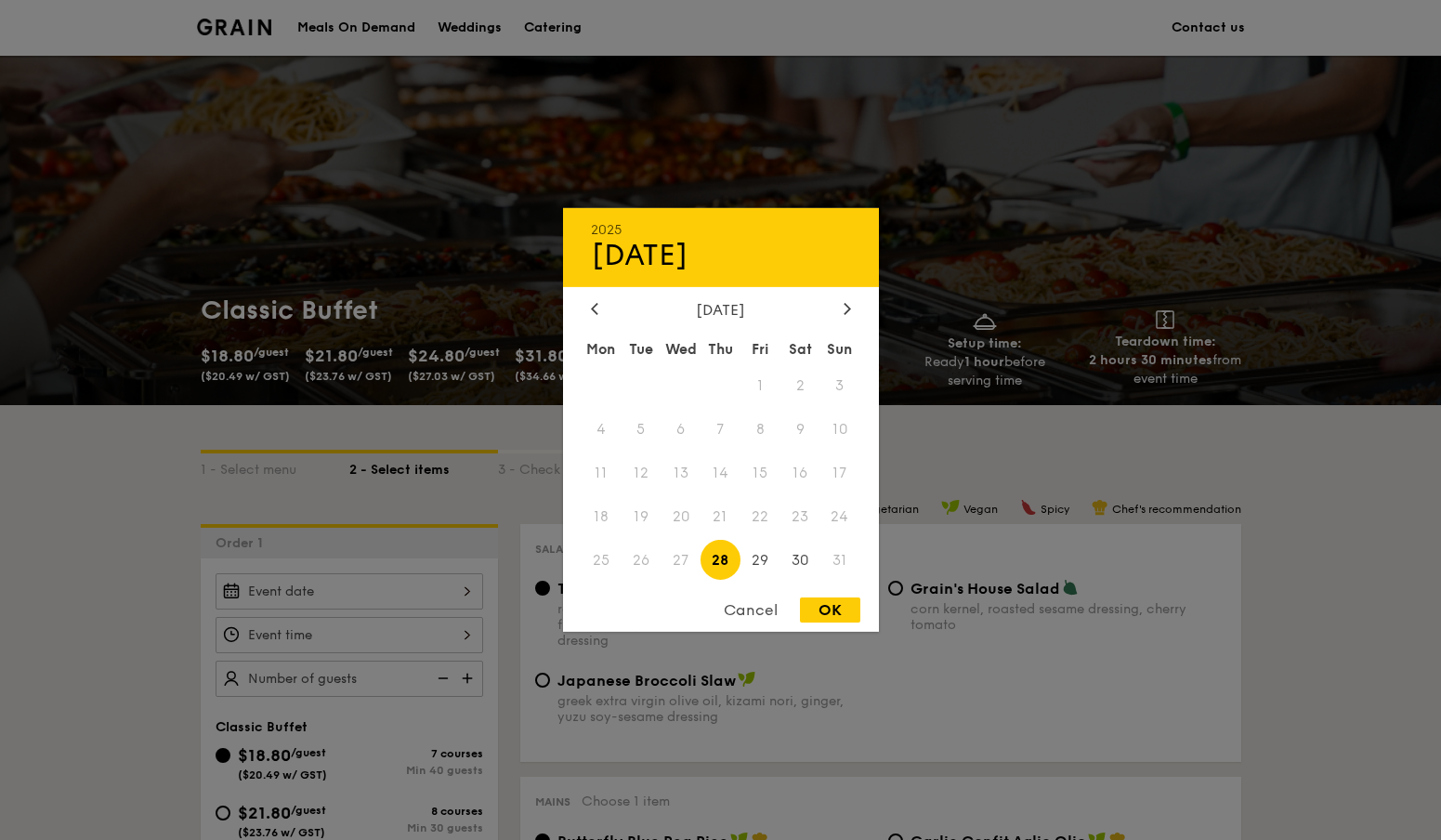 This screenshot has height=840, width=1441. What do you see at coordinates (640, 473) in the screenshot?
I see `span: 12` at bounding box center [640, 473].